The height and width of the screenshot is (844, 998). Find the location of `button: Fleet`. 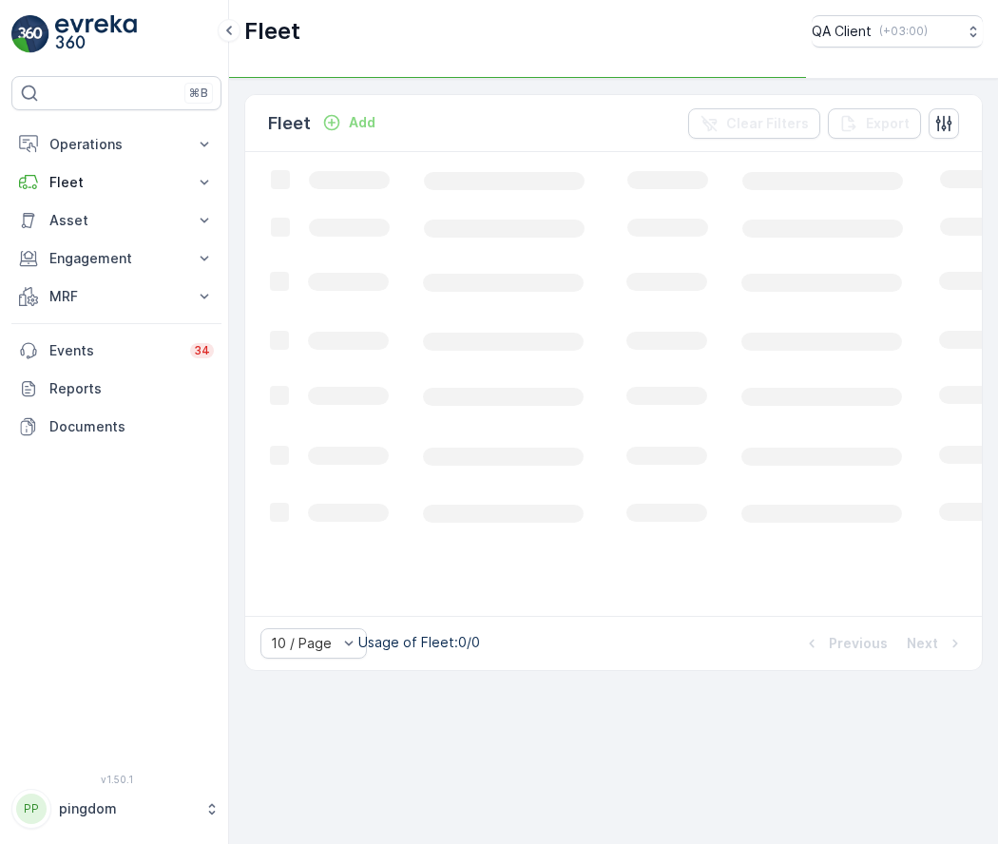

button: Fleet is located at coordinates (116, 182).